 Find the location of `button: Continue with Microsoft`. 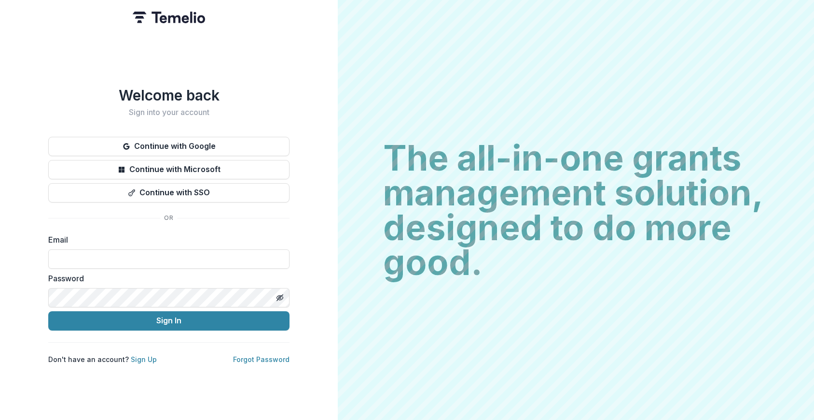

button: Continue with Microsoft is located at coordinates (169, 169).